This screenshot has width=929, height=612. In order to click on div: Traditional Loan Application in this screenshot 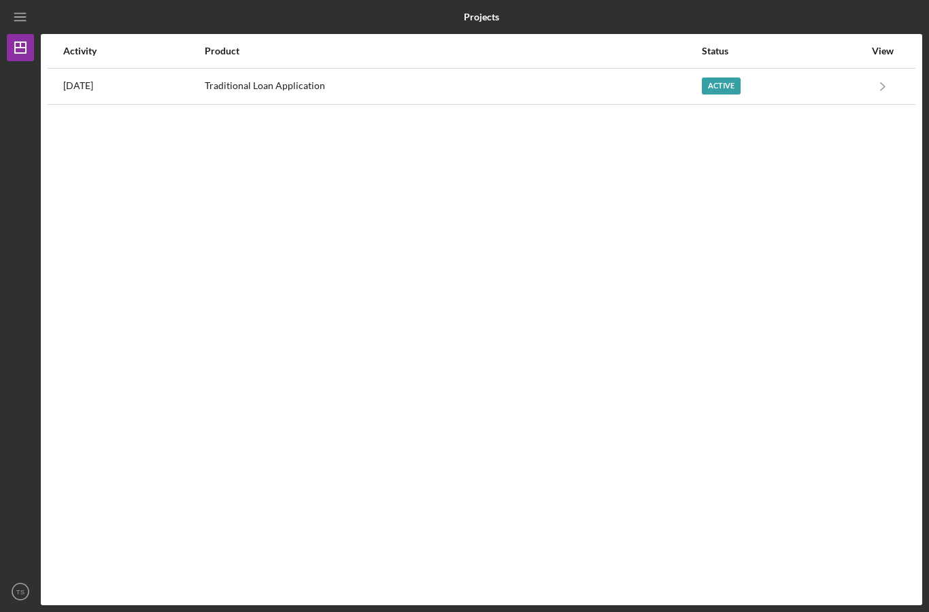, I will do `click(452, 86)`.